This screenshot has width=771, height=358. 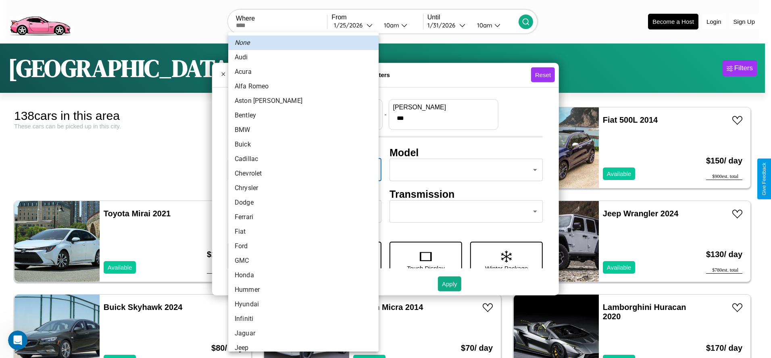 What do you see at coordinates (764, 179) in the screenshot?
I see `div: Give Feedback` at bounding box center [764, 179].